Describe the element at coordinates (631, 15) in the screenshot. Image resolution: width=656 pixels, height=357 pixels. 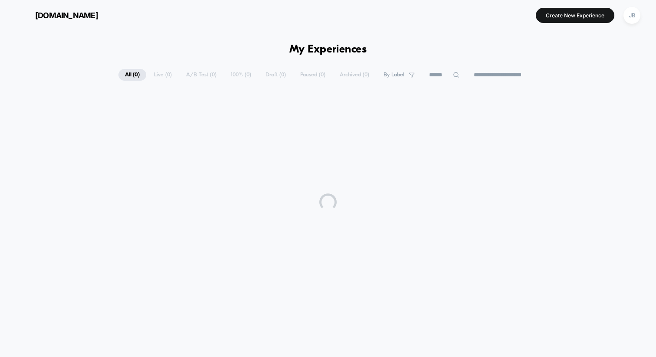
I see `button: JB` at that location.